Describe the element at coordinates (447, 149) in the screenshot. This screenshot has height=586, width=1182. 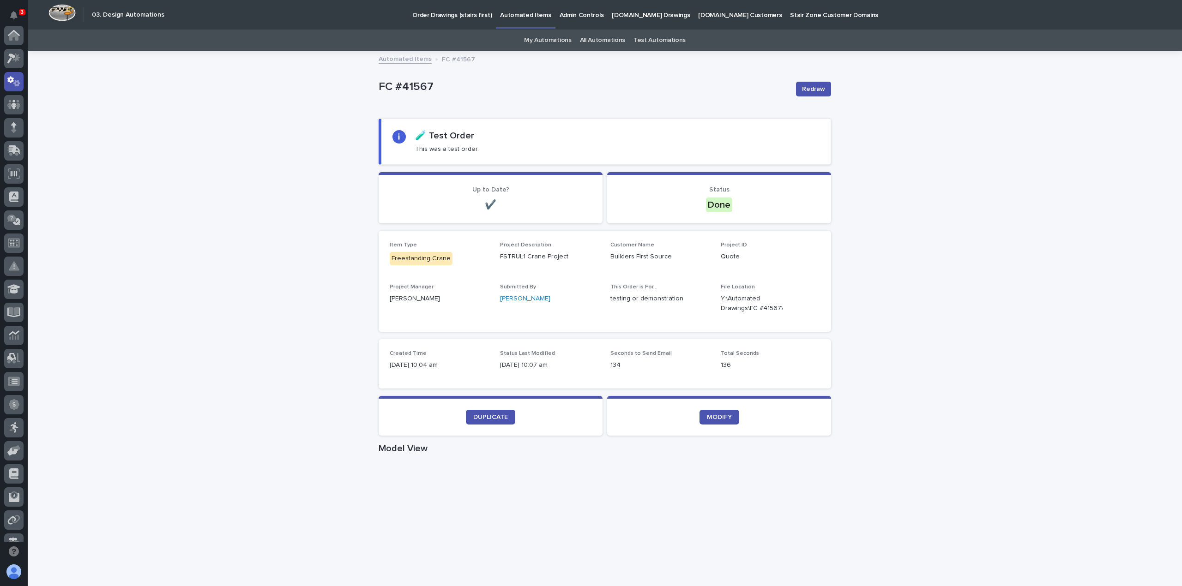
I see `p: This was a test order.` at that location.